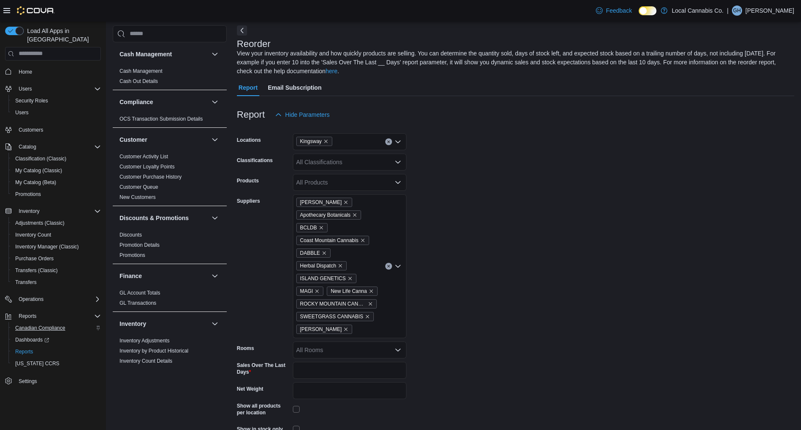 The width and height of the screenshot is (801, 430). What do you see at coordinates (56, 328) in the screenshot?
I see `span: Canadian Compliance` at bounding box center [56, 328].